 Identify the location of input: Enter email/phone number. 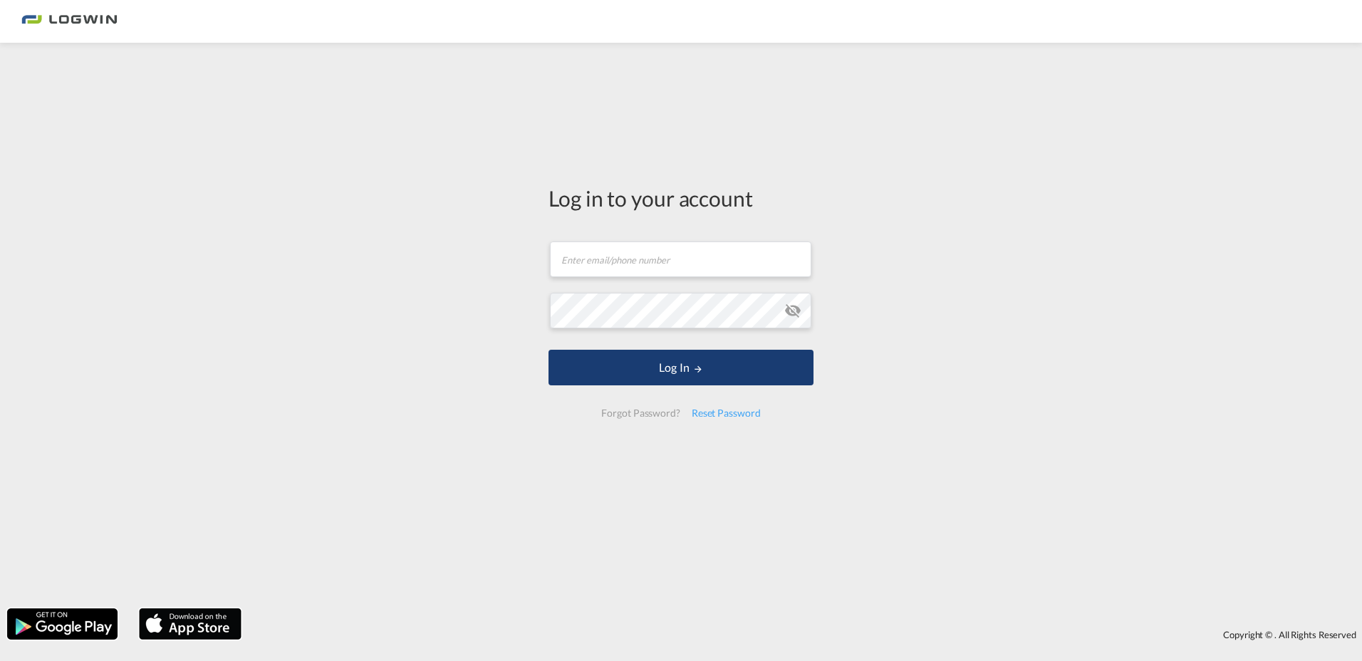
(680, 259).